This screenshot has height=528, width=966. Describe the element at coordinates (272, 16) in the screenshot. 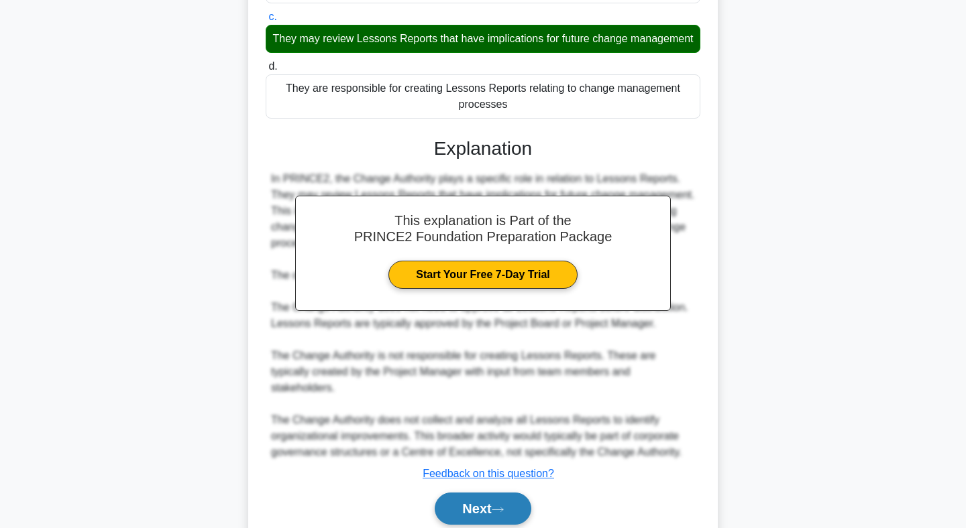

I see `span: c.` at that location.